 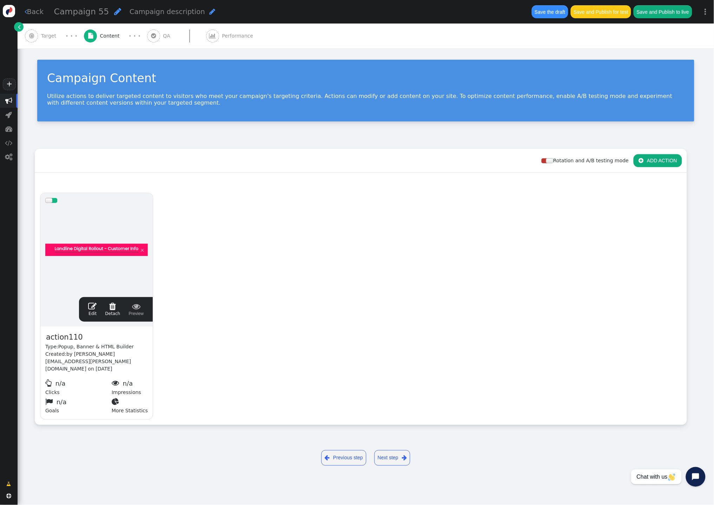 What do you see at coordinates (82, 12) in the screenshot?
I see `span: Campaign 55` at bounding box center [82, 12].